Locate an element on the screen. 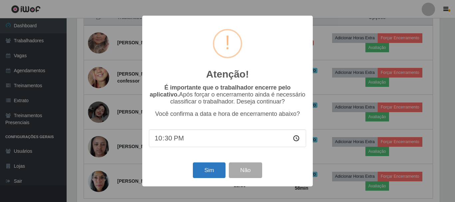 This screenshot has height=202, width=455. b: É importante que o trabalhador encerre pelo aplicativo. is located at coordinates (220, 91).